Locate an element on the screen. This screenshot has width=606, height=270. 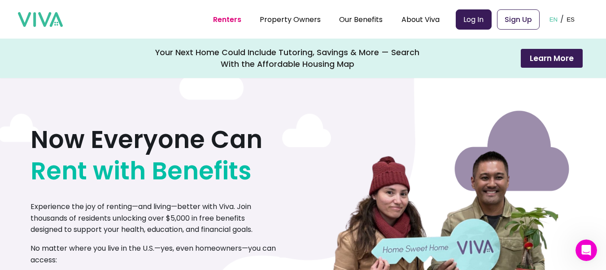
span: Rent with Benefits is located at coordinates (141, 171).